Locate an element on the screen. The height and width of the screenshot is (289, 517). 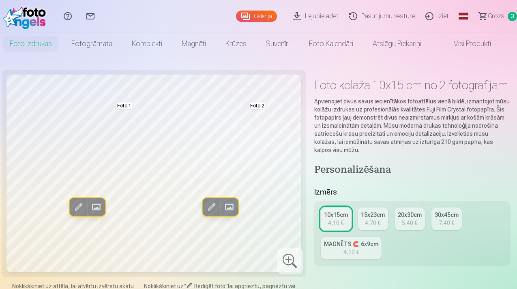
a: Visi produkti is located at coordinates (465, 44).